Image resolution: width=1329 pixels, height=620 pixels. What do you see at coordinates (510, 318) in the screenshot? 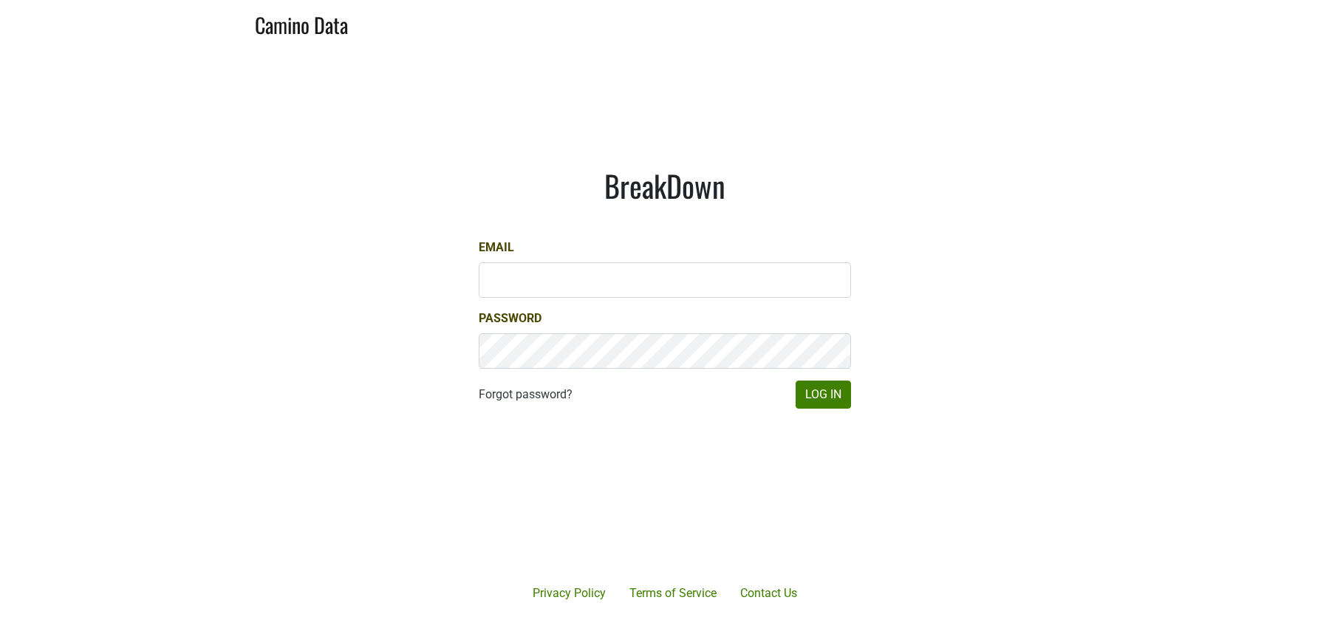
I see `label: Password` at bounding box center [510, 318].